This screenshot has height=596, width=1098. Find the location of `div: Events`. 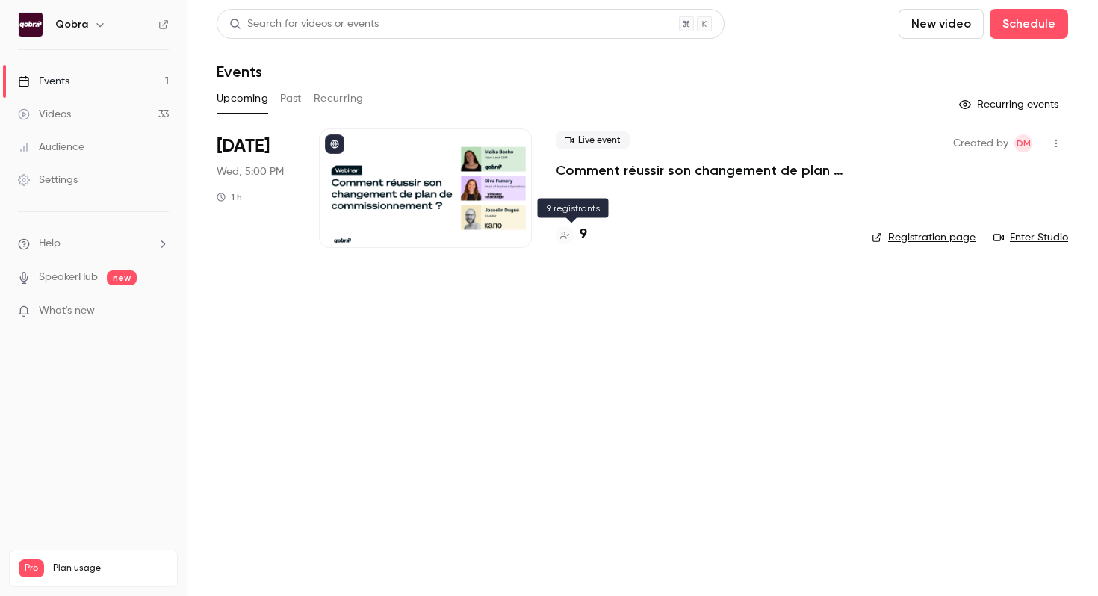

div: Events is located at coordinates (43, 81).